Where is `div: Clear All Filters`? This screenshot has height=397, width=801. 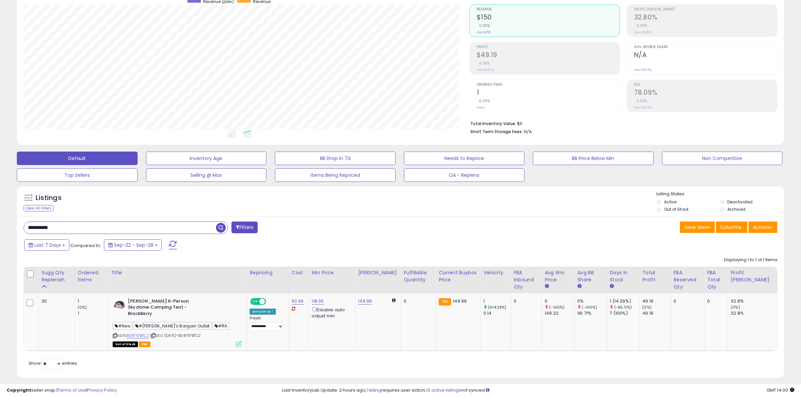 div: Clear All Filters is located at coordinates (38, 208).